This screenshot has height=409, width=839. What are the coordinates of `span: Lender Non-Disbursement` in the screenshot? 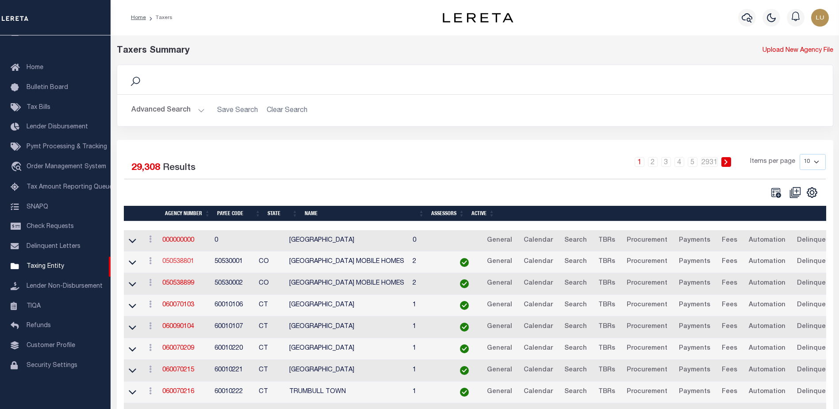 It's located at (65, 286).